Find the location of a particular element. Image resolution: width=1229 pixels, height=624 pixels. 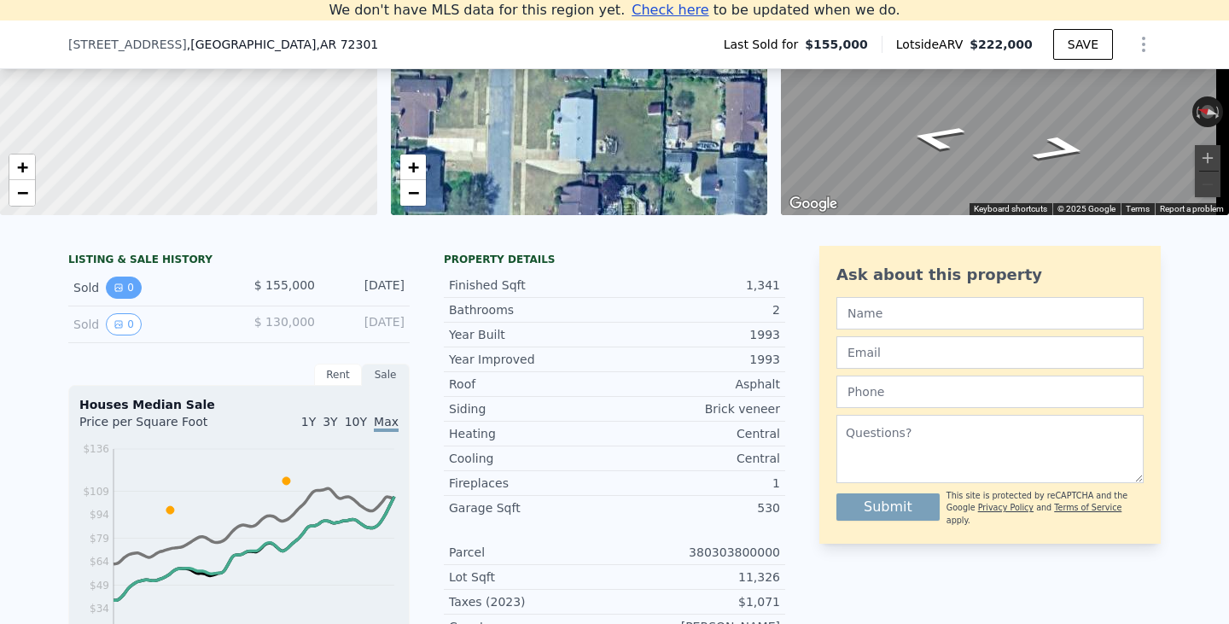

span: Lotside ARV is located at coordinates (933, 44).